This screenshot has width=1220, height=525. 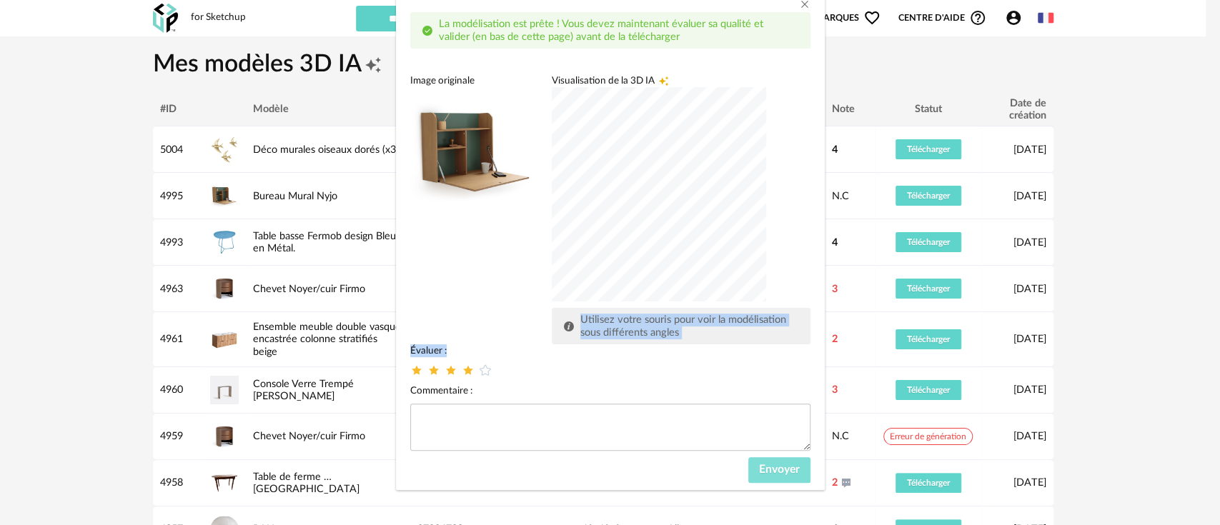 I want to click on span: Utilisez votre souris pour voir la modélisation sous différents angles, so click(x=683, y=326).